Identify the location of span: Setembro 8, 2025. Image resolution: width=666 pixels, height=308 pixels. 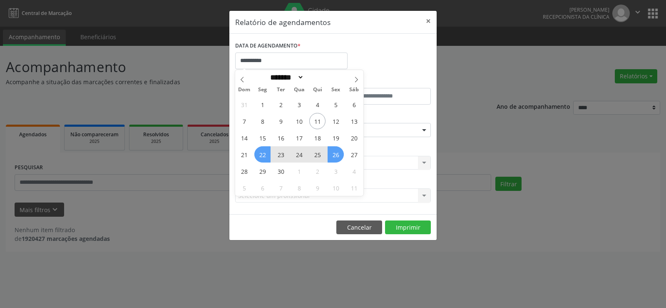
(262, 121).